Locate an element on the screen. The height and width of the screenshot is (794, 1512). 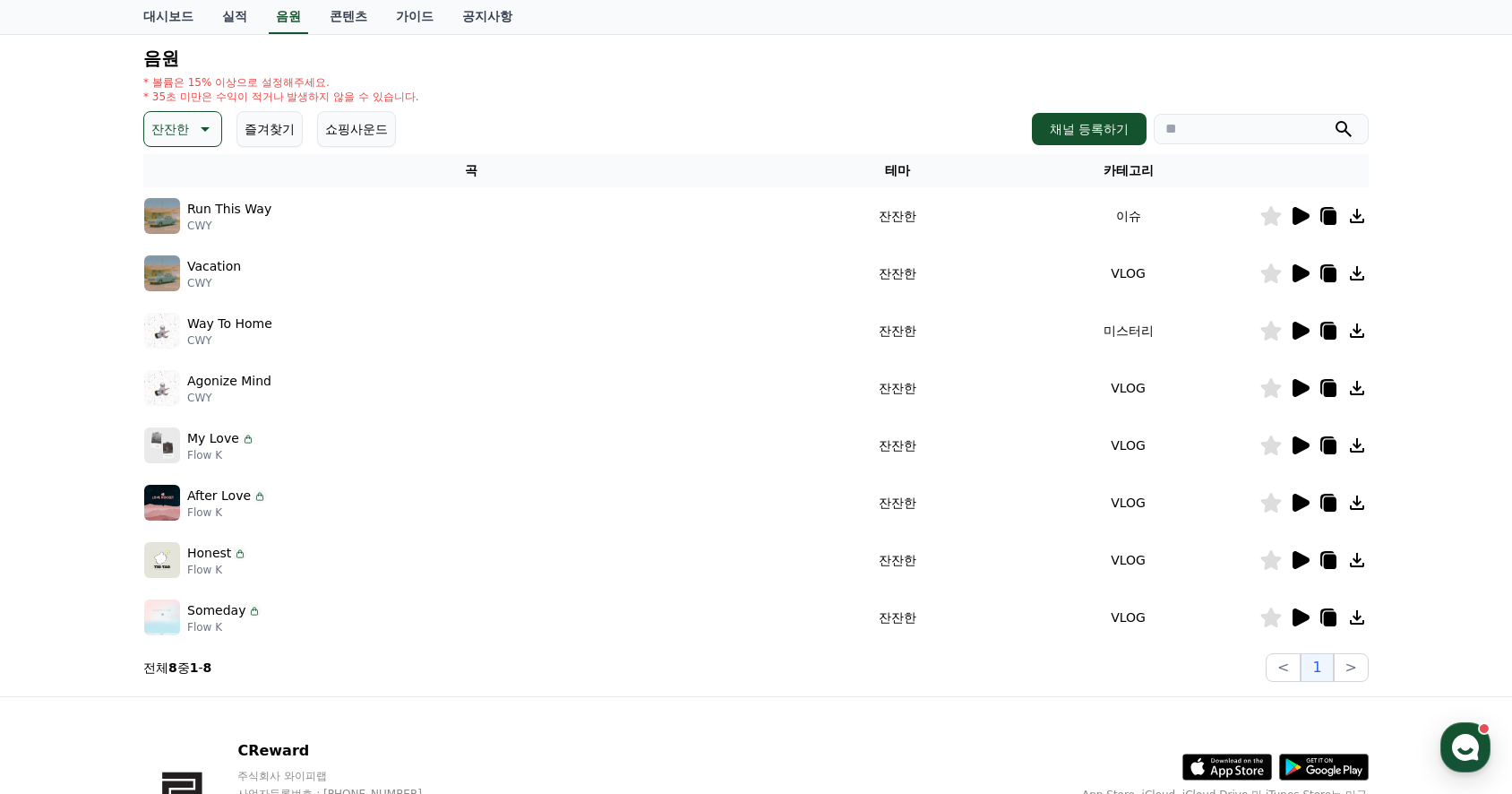
p: 잔잔한 is located at coordinates (170, 129).